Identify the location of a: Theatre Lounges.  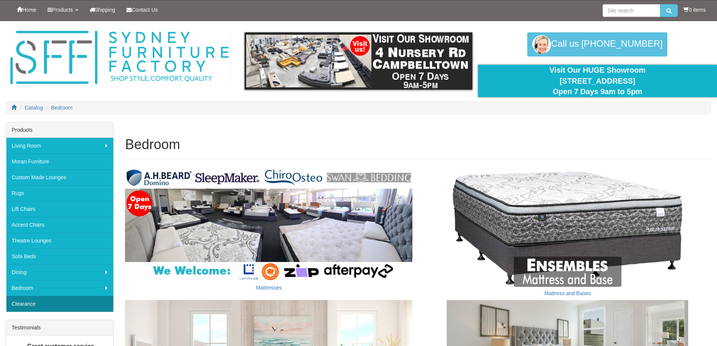
(59, 241).